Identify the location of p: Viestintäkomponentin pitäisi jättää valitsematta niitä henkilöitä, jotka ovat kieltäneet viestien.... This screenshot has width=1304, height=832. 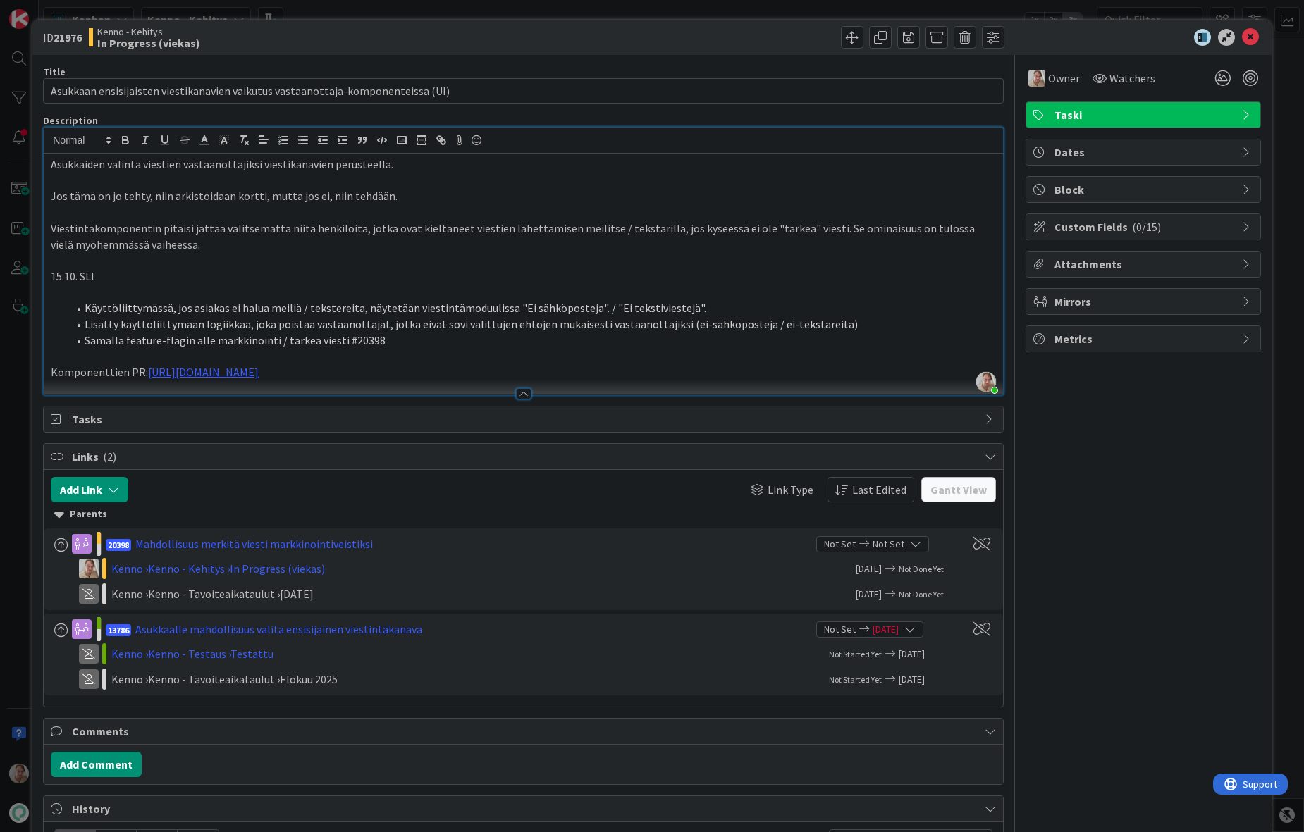
(523, 236).